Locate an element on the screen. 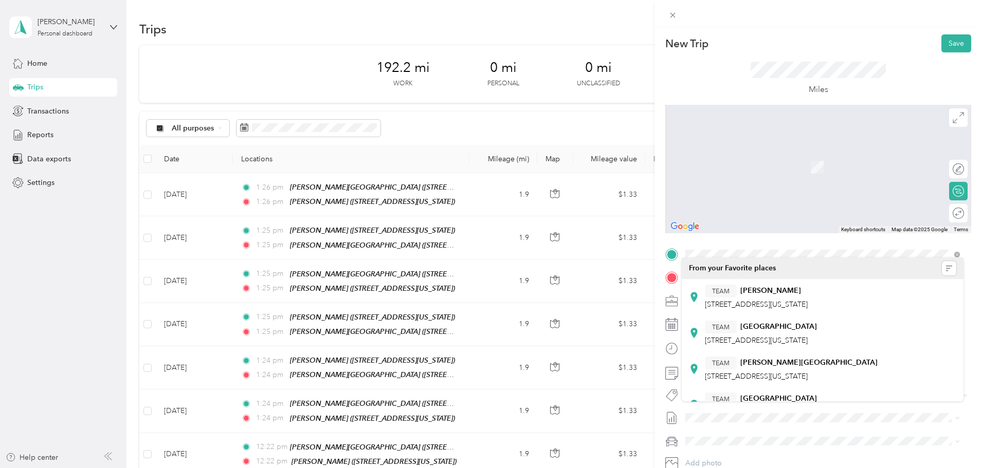 This screenshot has width=982, height=468. button: Save is located at coordinates (956, 43).